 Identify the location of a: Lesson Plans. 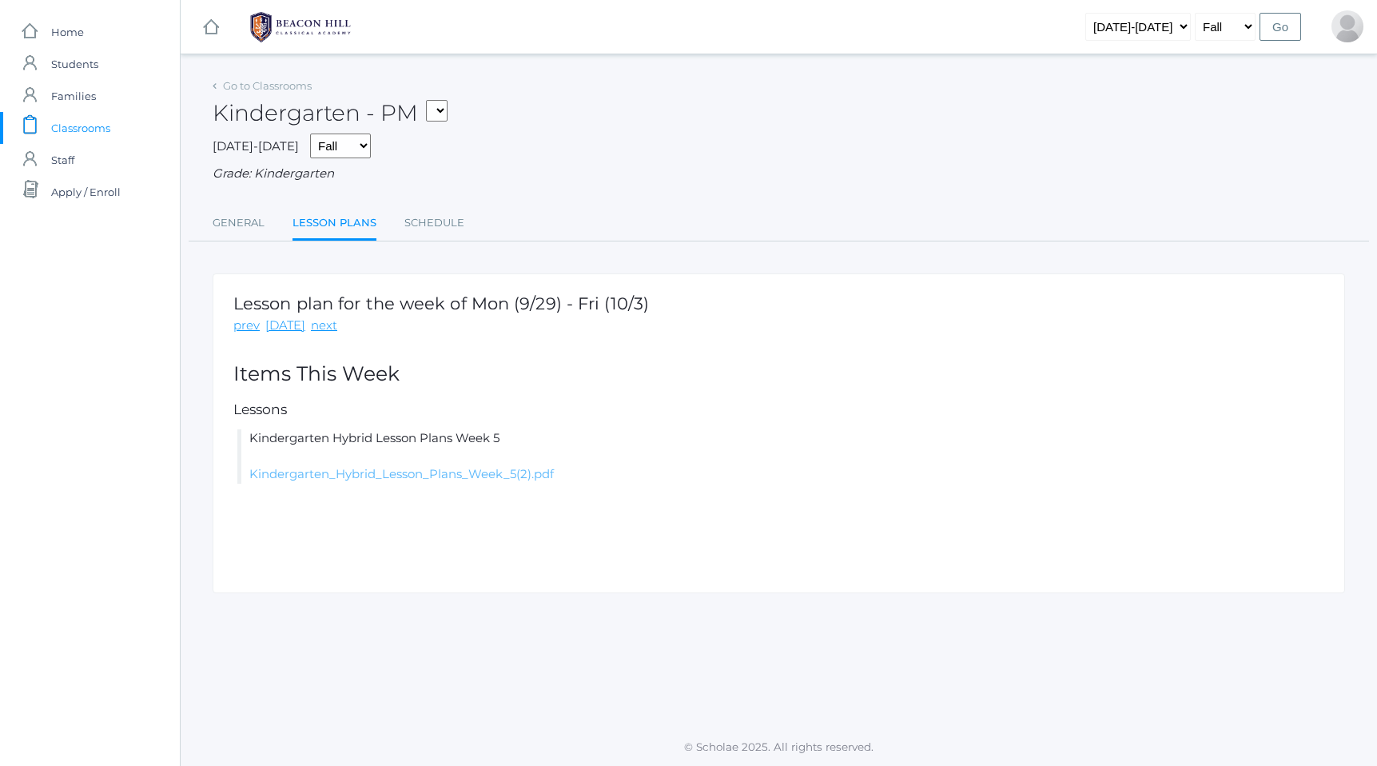
(334, 224).